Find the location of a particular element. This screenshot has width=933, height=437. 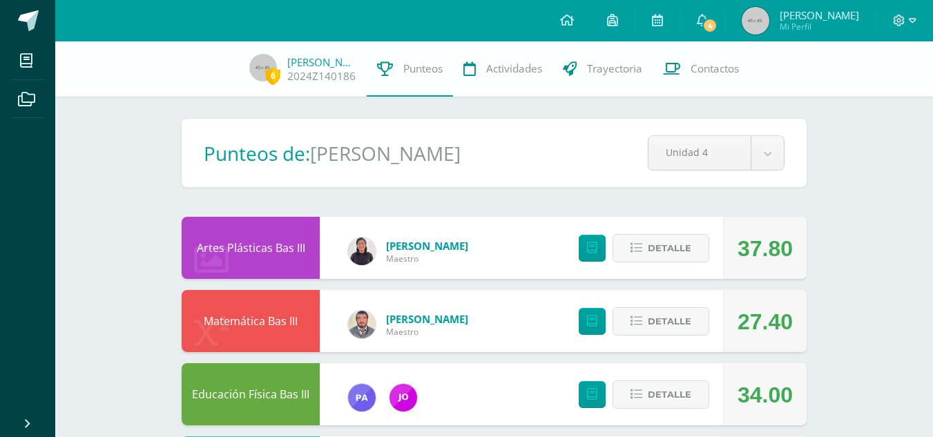

div: 27.40 is located at coordinates (765, 322).